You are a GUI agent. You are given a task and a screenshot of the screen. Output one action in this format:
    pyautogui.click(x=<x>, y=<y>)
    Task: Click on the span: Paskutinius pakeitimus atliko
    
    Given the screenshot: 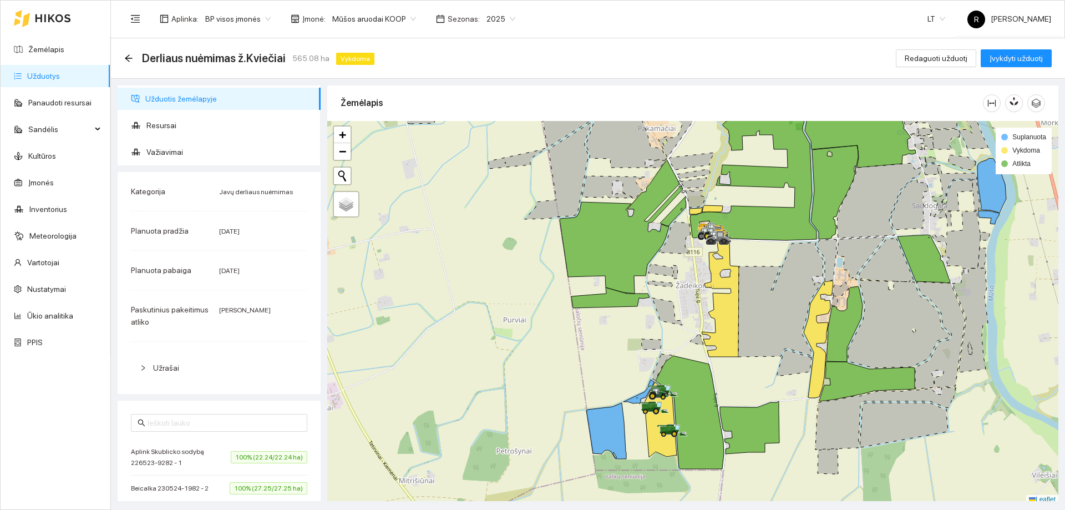 What is the action you would take?
    pyautogui.click(x=170, y=316)
    